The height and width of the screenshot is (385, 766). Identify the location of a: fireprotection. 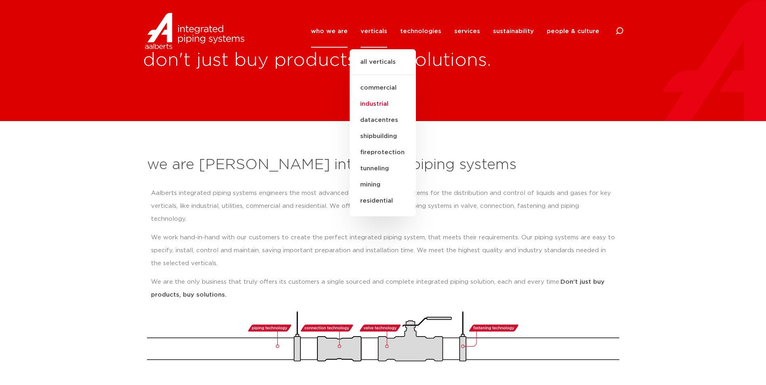
(383, 153).